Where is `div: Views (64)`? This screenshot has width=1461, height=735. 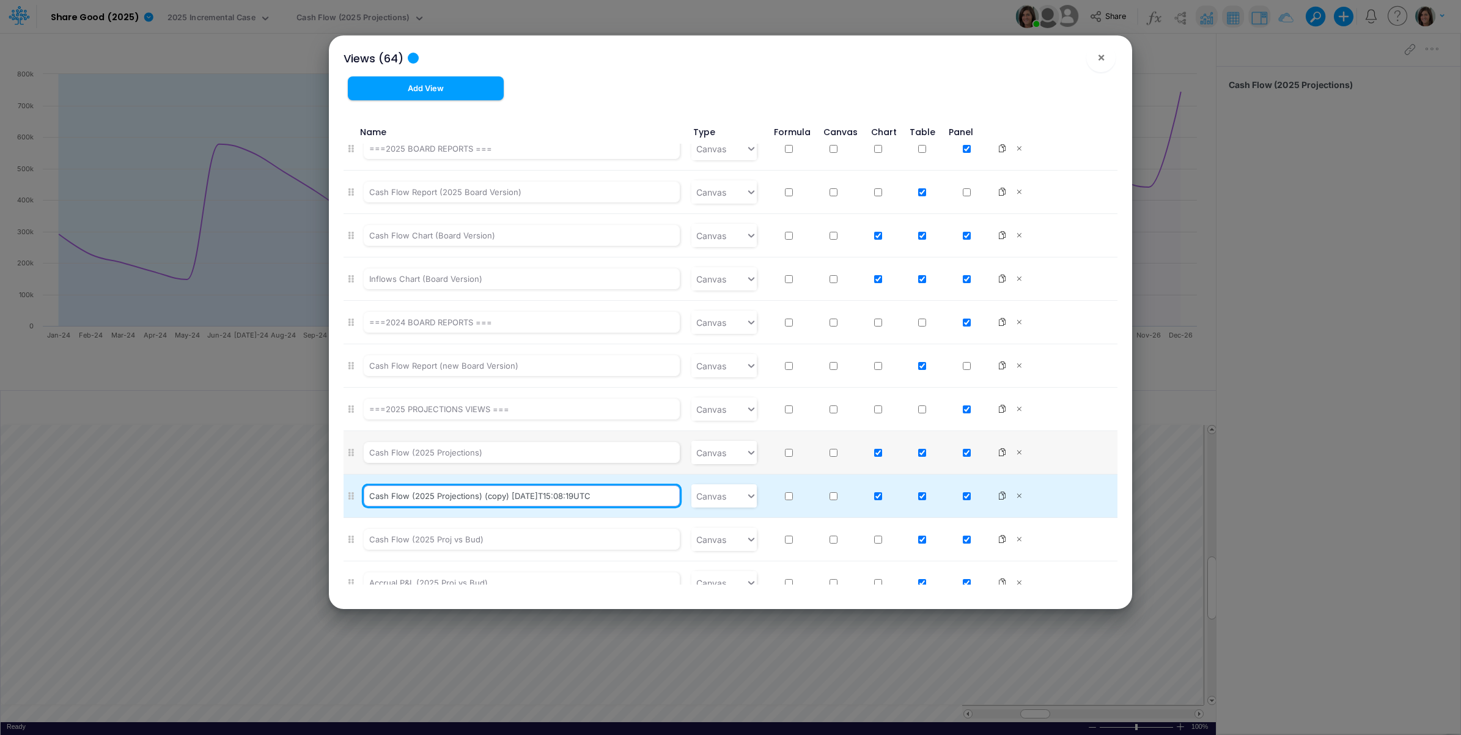 div: Views (64) is located at coordinates (374, 58).